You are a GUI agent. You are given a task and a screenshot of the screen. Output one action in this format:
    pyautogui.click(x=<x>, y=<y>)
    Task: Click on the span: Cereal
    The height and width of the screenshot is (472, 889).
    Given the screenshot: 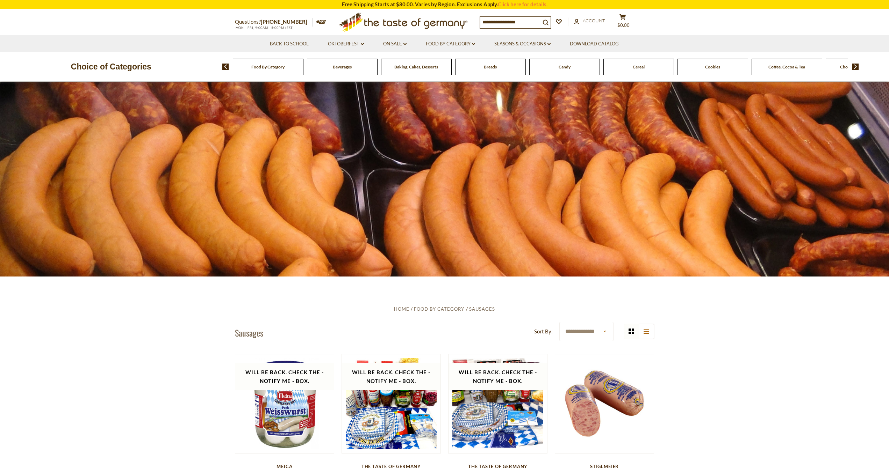 What is the action you would take?
    pyautogui.click(x=638, y=67)
    